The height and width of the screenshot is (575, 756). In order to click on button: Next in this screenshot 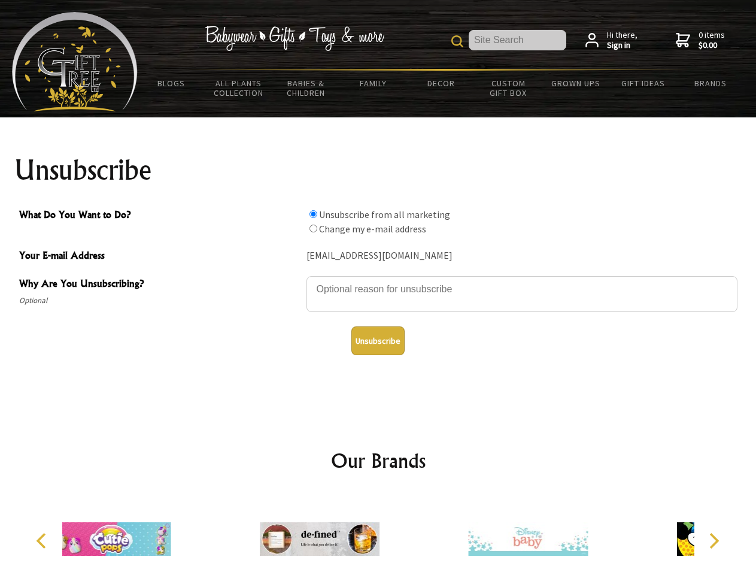, I will do `click(714, 541)`.